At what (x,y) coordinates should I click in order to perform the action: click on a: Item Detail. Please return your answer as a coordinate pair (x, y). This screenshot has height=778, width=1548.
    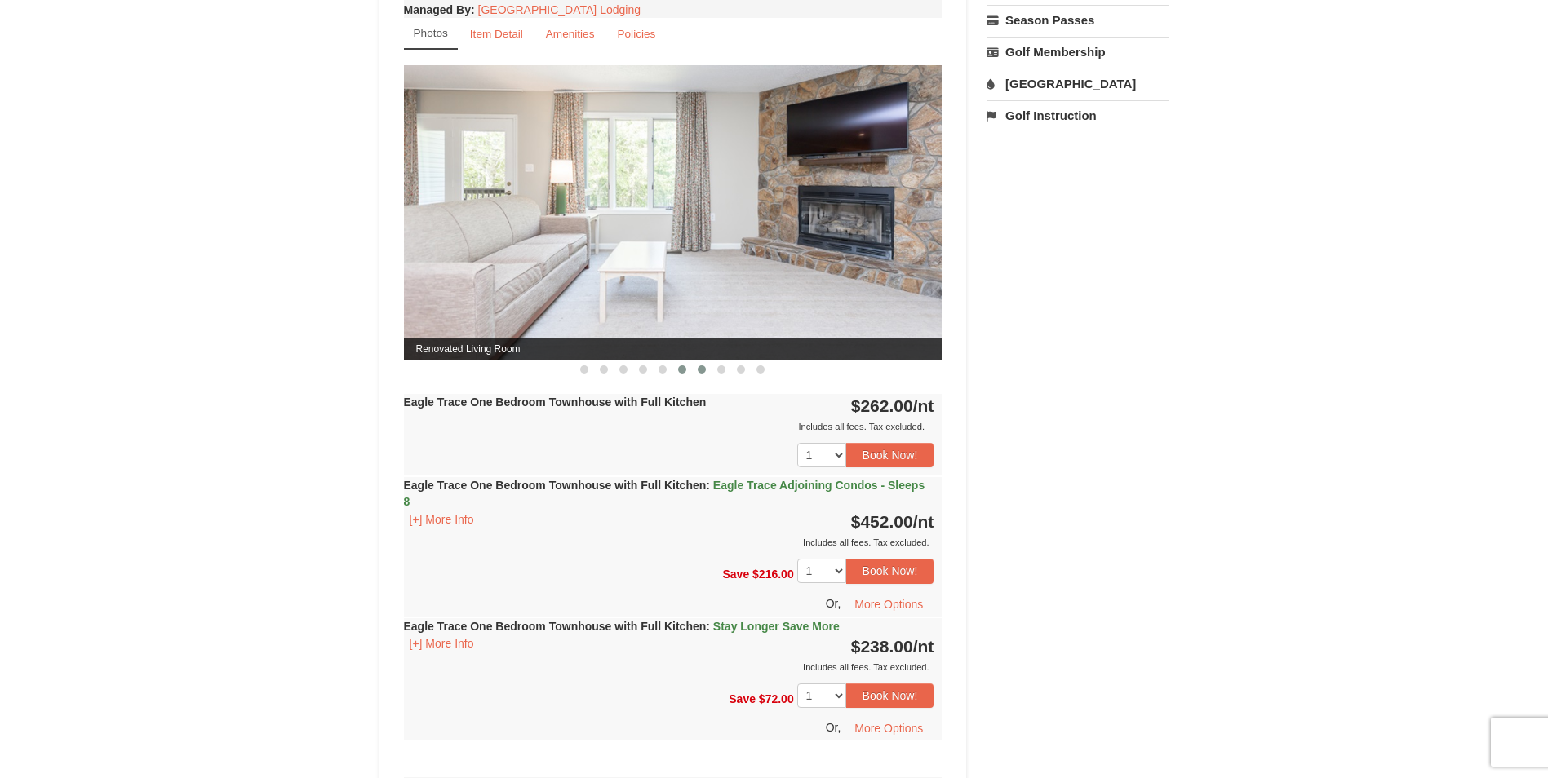
    Looking at the image, I should click on (496, 33).